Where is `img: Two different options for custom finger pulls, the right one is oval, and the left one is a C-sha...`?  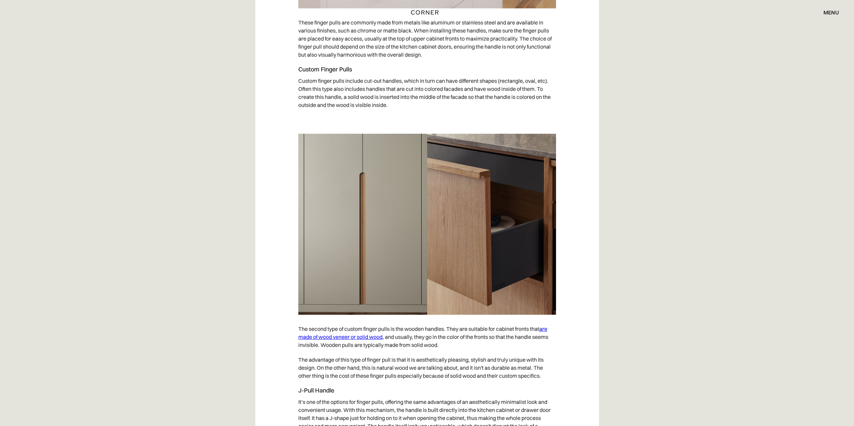 img: Two different options for custom finger pulls, the right one is oval, and the left one is a C-sha... is located at coordinates (427, 224).